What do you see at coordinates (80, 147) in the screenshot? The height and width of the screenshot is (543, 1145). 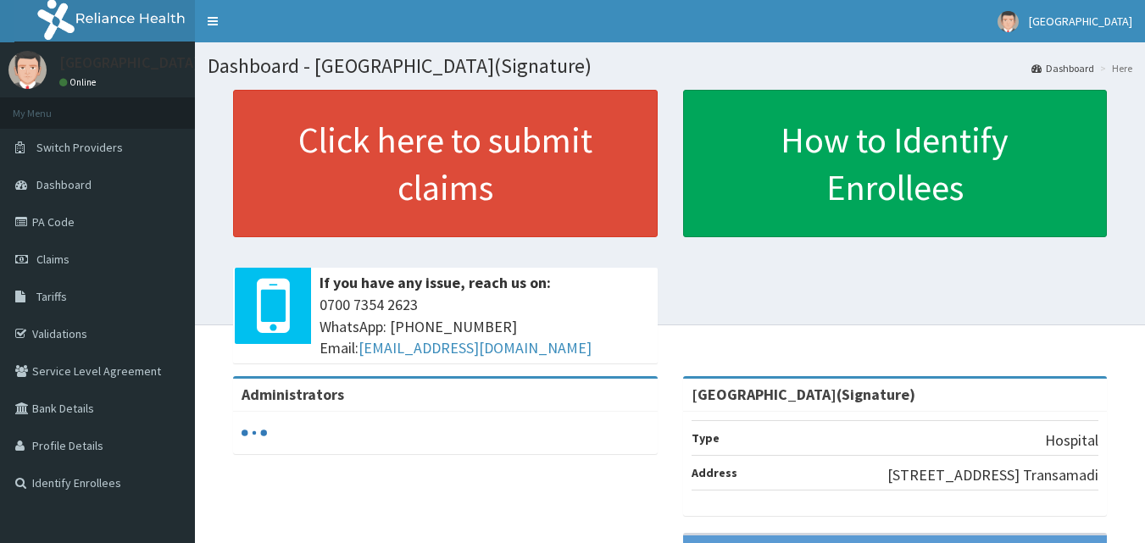 I see `span: Switch Providers` at bounding box center [80, 147].